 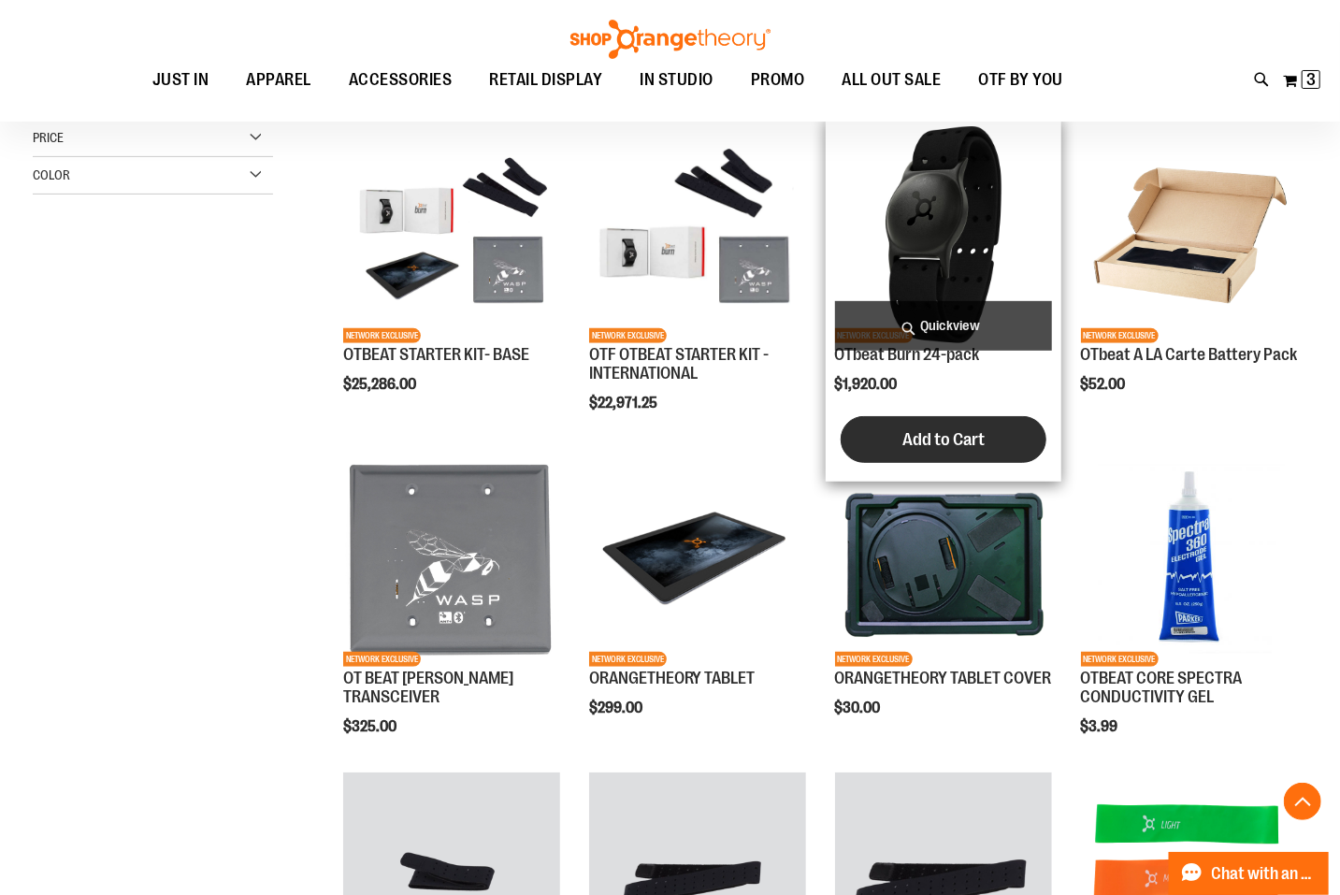 I want to click on span: APPAREL, so click(x=279, y=79).